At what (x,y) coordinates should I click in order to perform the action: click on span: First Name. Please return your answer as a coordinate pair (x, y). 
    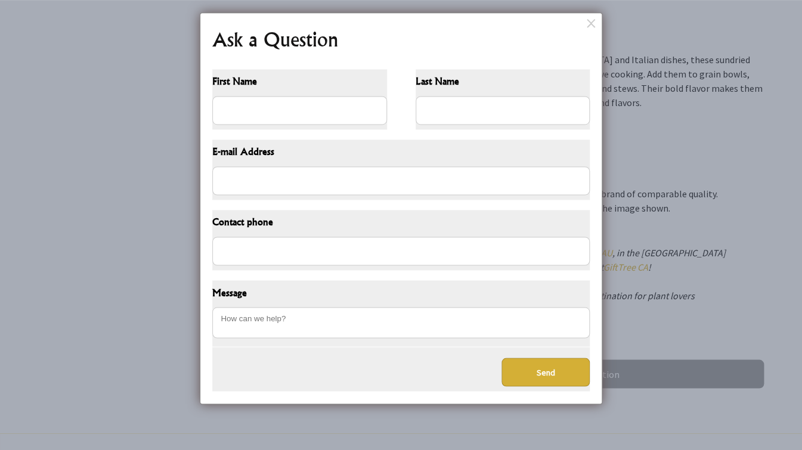
    Looking at the image, I should click on (299, 82).